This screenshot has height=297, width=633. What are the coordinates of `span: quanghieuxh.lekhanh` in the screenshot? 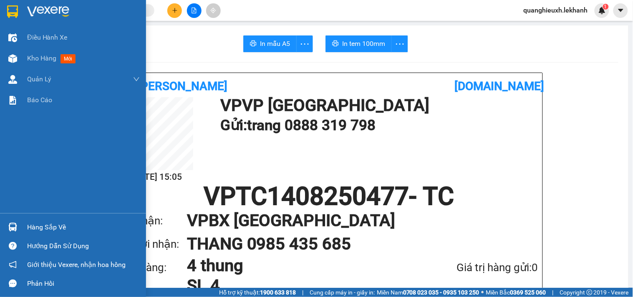 It's located at (556, 10).